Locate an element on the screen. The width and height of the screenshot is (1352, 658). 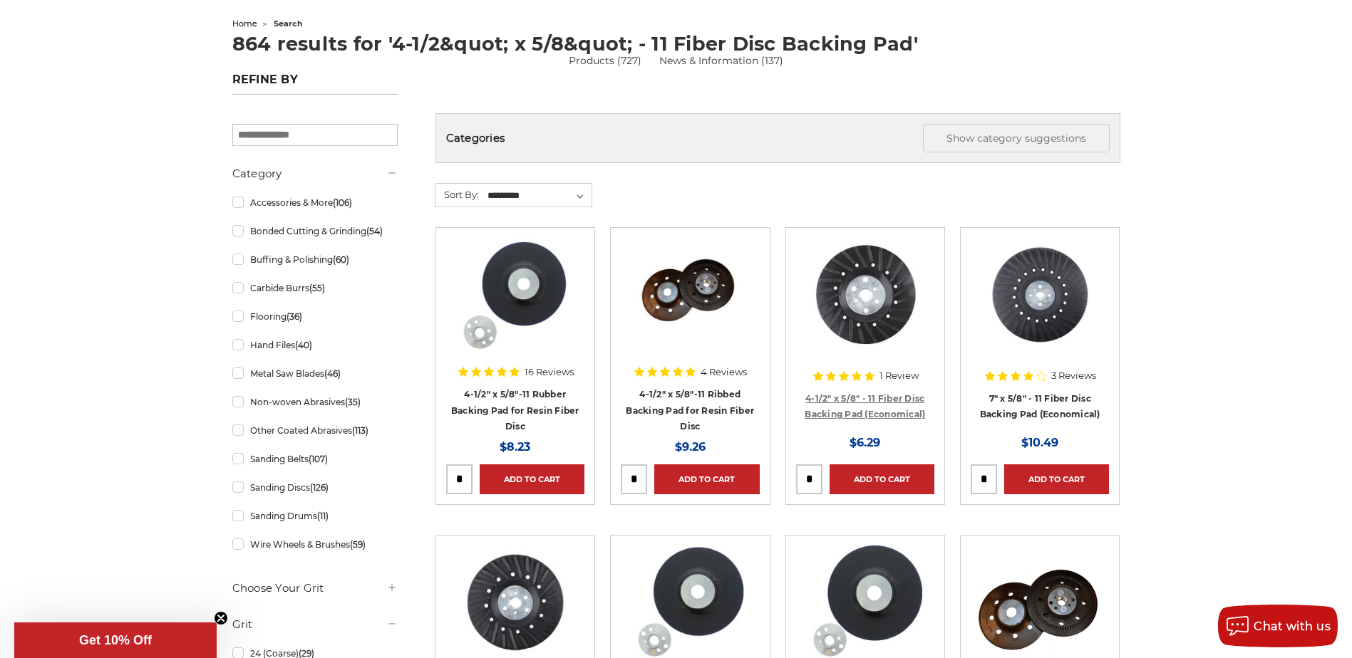
a: Carbide Burrs is located at coordinates (315, 288).